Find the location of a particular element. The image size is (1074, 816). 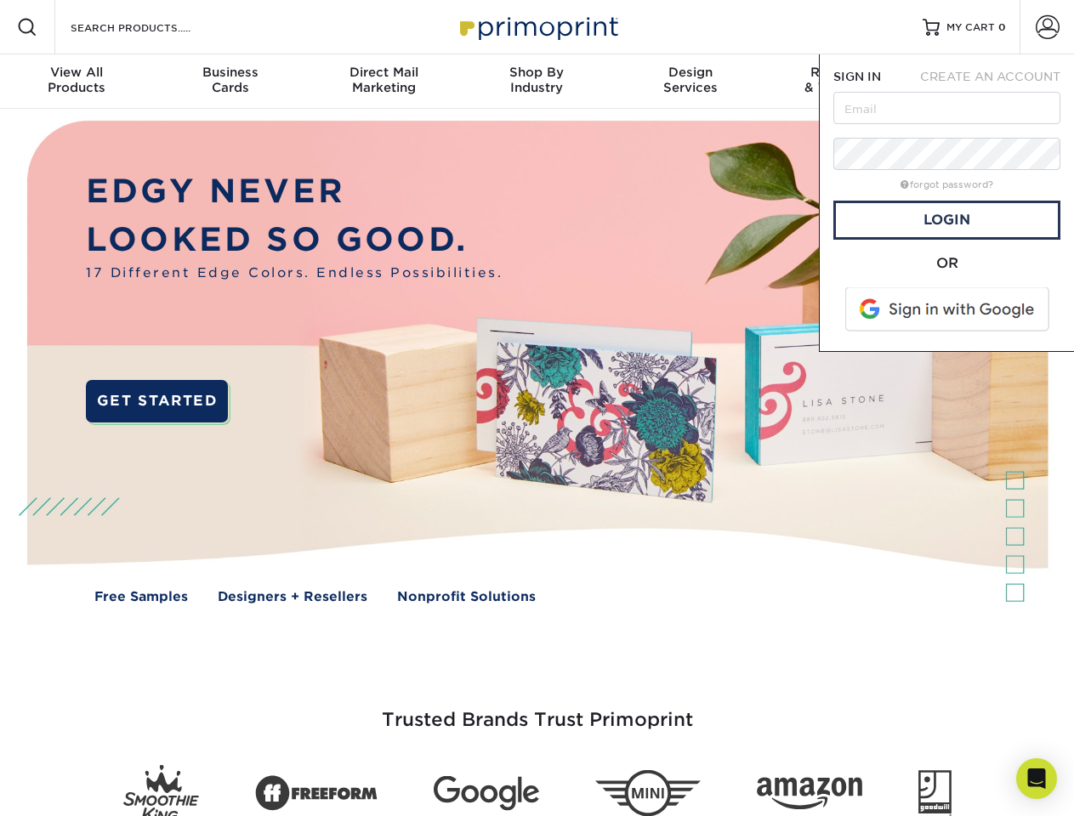

span: 17 Different Edge Colors. Endless Possibilities. is located at coordinates (294, 273).